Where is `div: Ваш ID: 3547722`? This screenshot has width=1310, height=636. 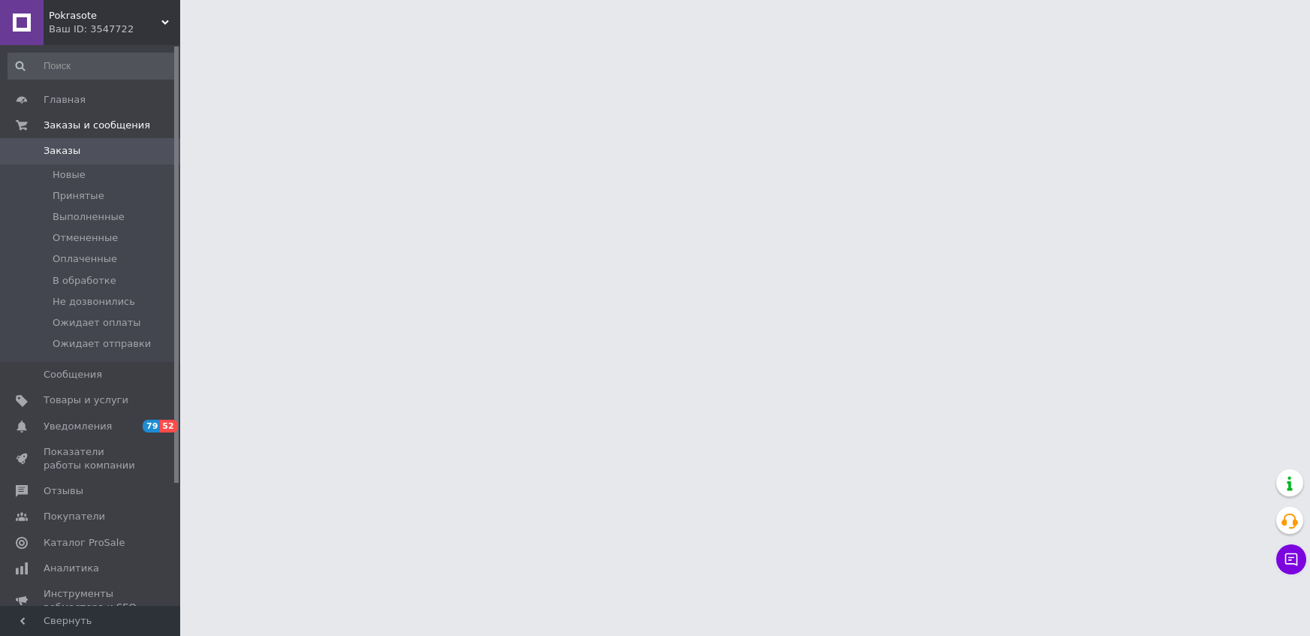 div: Ваш ID: 3547722 is located at coordinates (114, 29).